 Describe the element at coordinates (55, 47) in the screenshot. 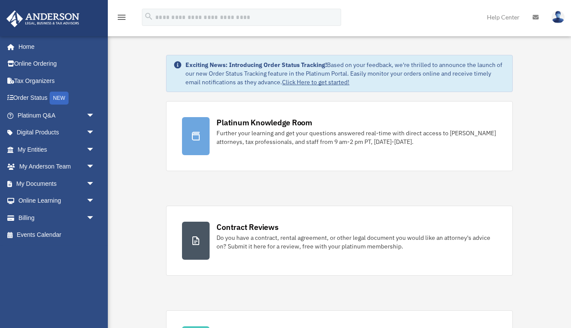

I see `a: Home` at that location.